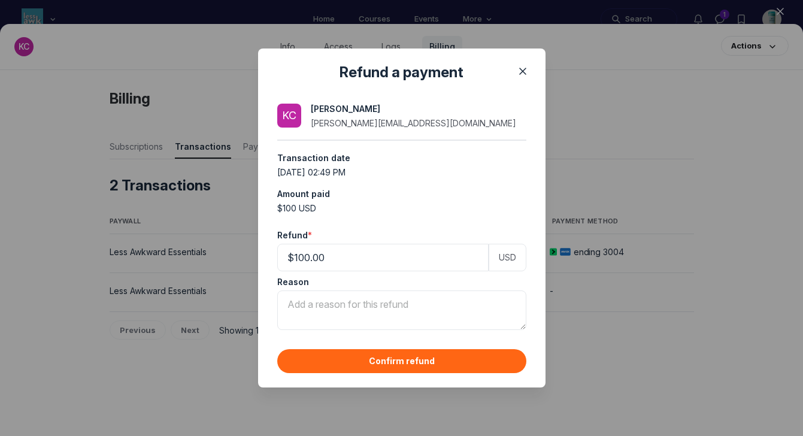 This screenshot has height=436, width=803. What do you see at coordinates (297, 208) in the screenshot?
I see `span: $100 USD` at bounding box center [297, 208].